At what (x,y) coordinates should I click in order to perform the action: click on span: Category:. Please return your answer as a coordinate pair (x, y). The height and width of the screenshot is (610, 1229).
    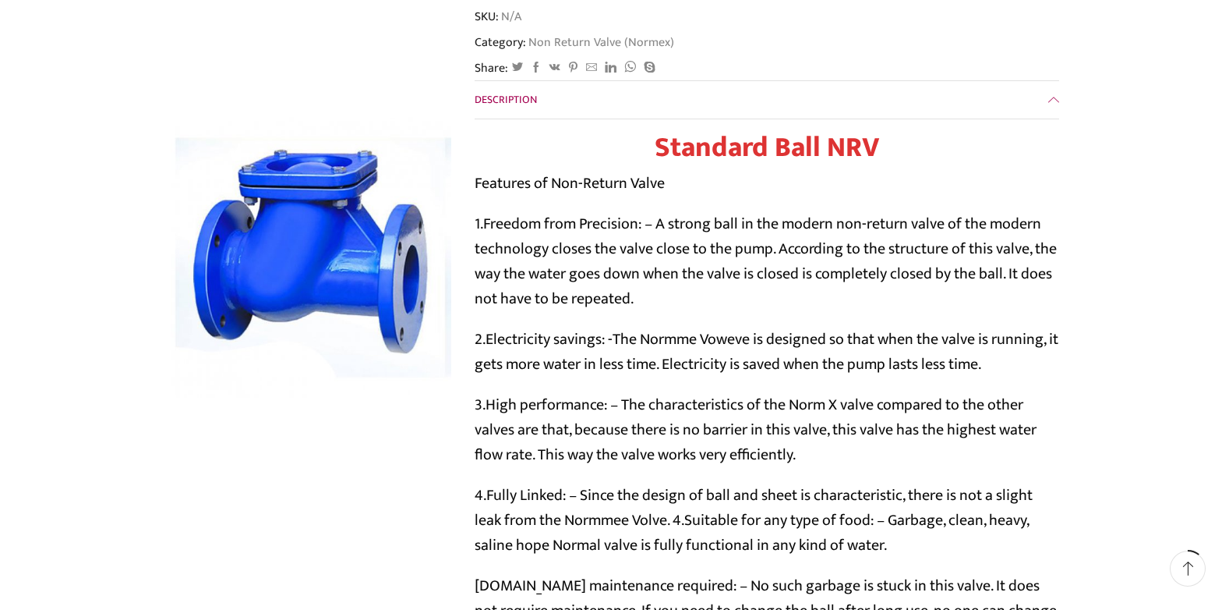
    Looking at the image, I should click on (574, 42).